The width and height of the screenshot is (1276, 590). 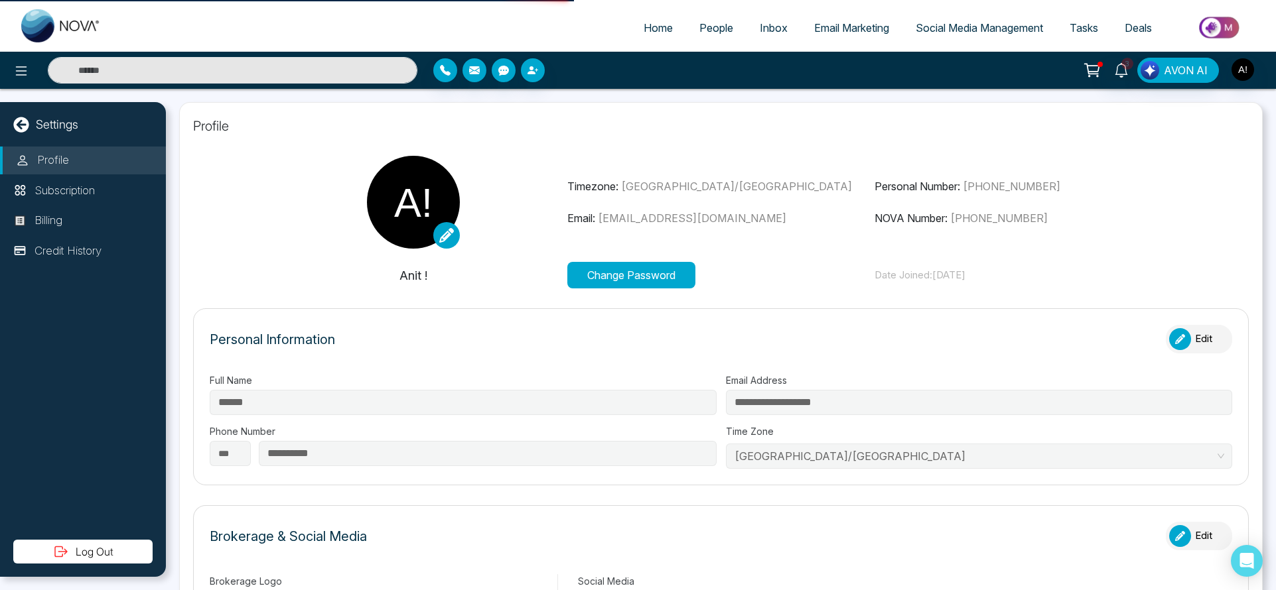 What do you see at coordinates (773, 28) in the screenshot?
I see `span: Inbox` at bounding box center [773, 28].